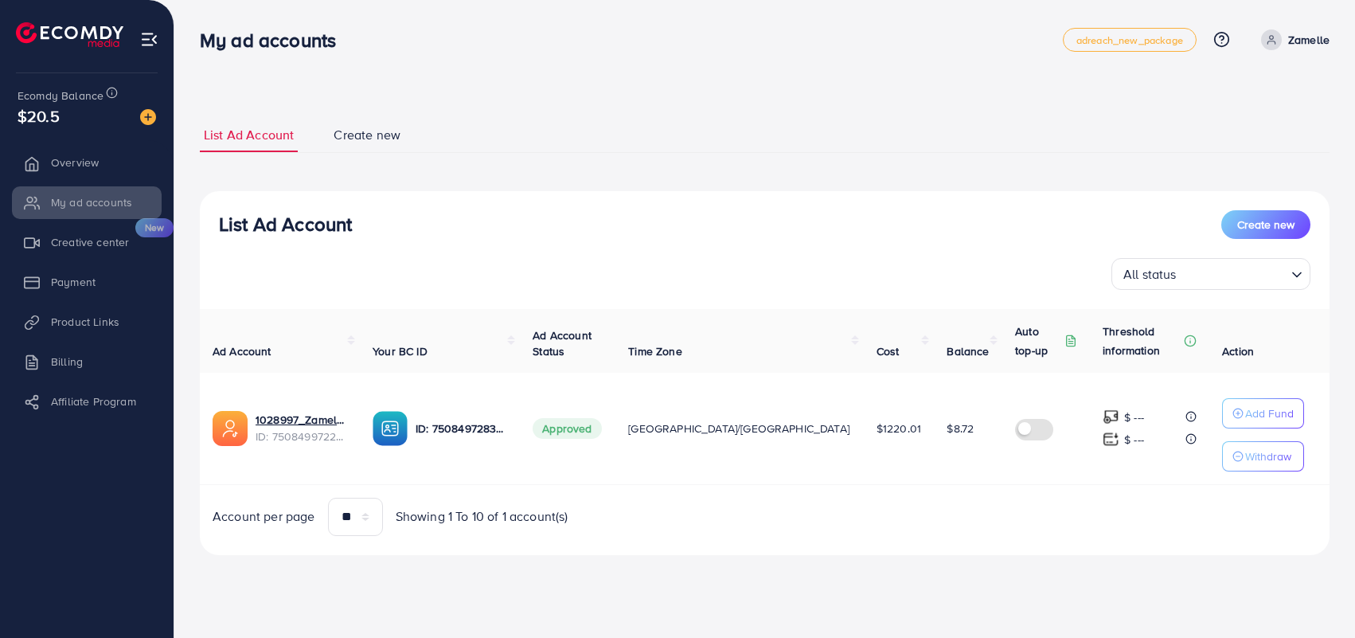  What do you see at coordinates (301, 427) in the screenshot?
I see `div: <span class='underline'>1028997_Zamelle Pakistan_1748208831279</span></br>7508499722077192209` at bounding box center [301, 427].